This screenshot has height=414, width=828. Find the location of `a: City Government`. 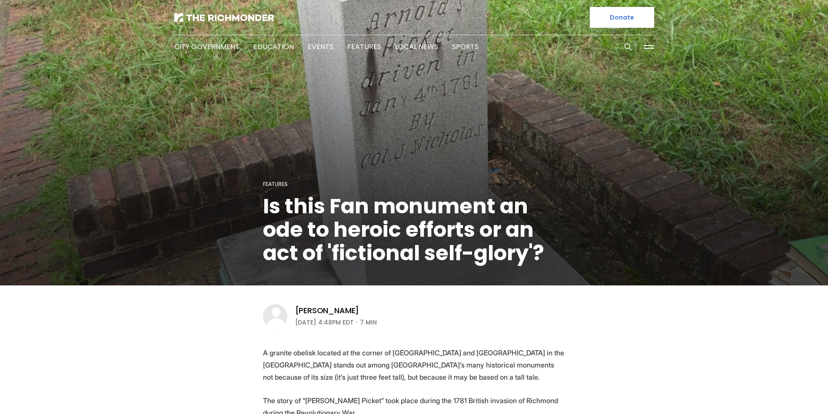

a: City Government is located at coordinates (207, 46).